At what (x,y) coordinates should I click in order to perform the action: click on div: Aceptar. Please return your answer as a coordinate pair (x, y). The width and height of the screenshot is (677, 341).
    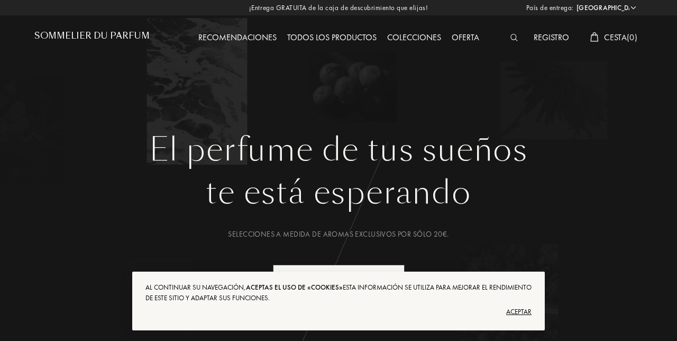
    Looking at the image, I should click on (338, 311).